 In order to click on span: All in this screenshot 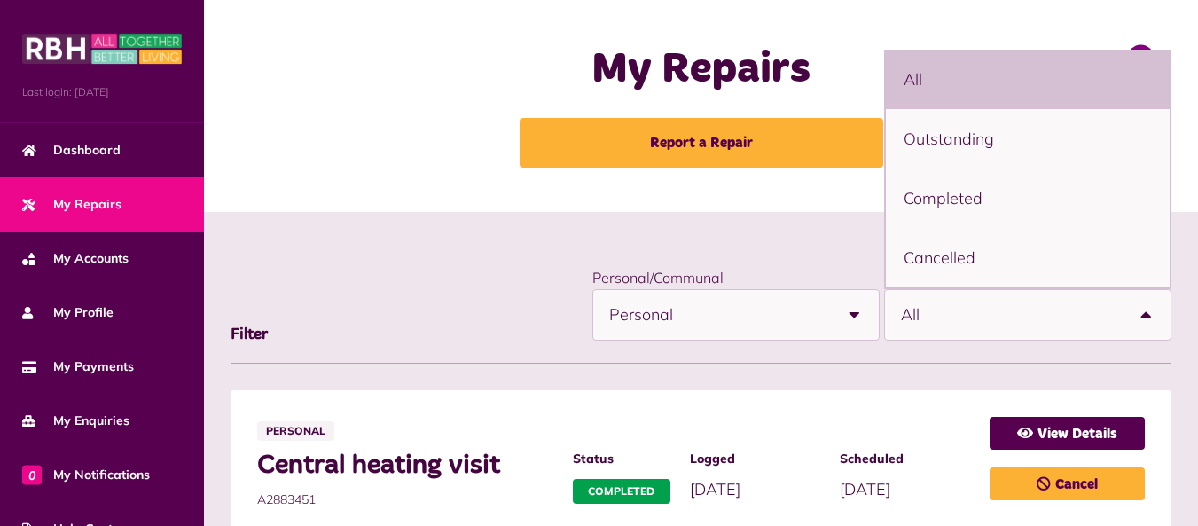, I will do `click(1011, 315)`.